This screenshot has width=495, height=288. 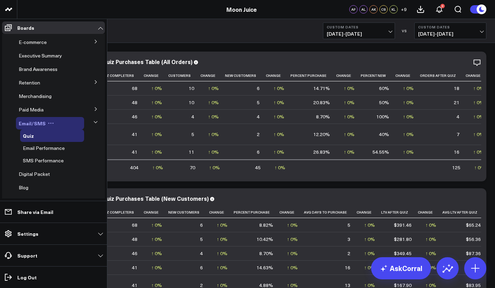 I want to click on a: Moon Juice, so click(x=242, y=9).